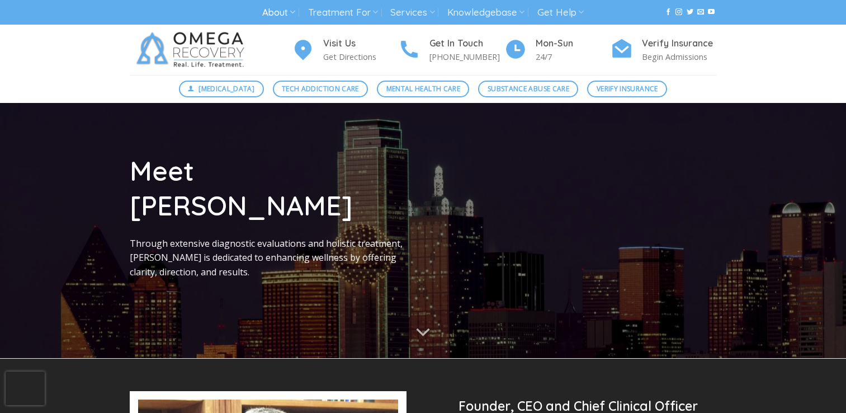 Image resolution: width=846 pixels, height=413 pixels. What do you see at coordinates (679, 56) in the screenshot?
I see `p: Begin Admissions` at bounding box center [679, 56].